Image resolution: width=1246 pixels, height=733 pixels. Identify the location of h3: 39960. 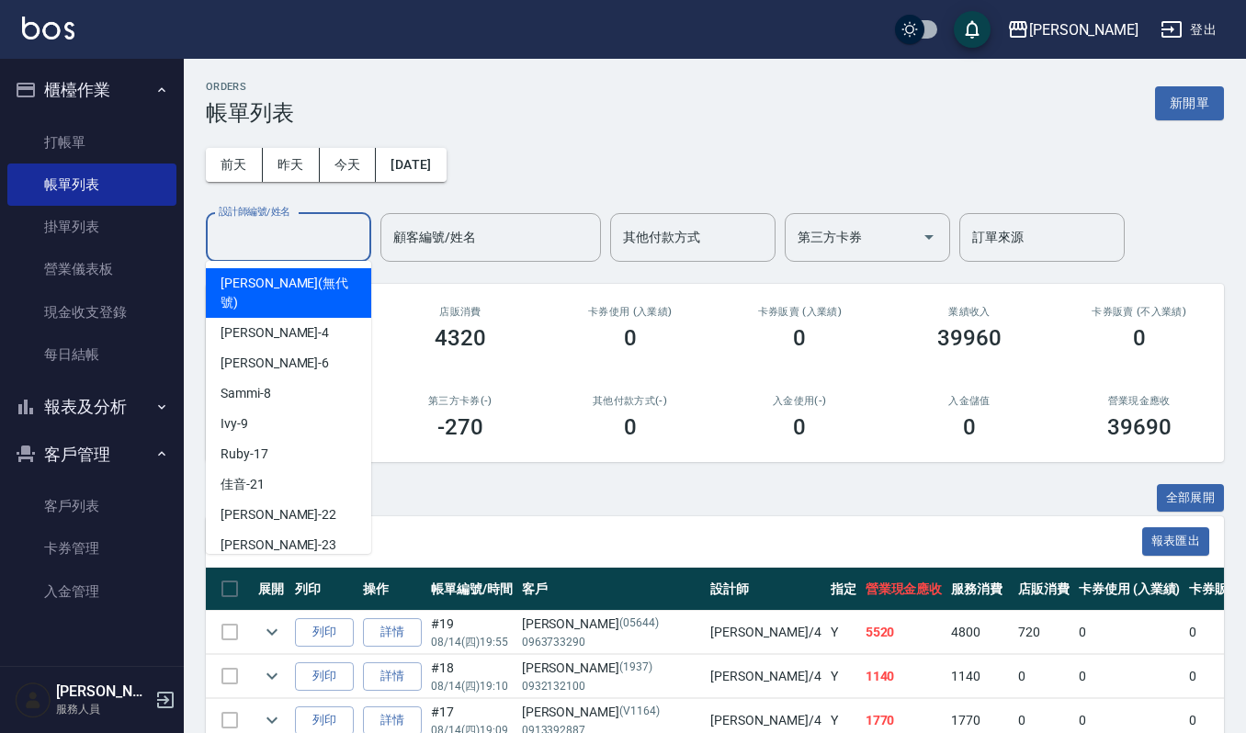
(969, 338).